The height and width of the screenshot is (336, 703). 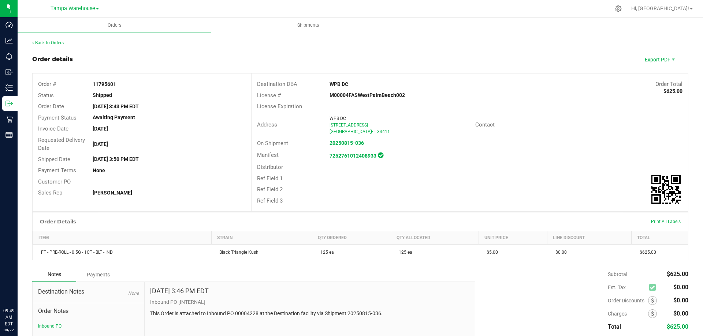 I want to click on span: Payment Status, so click(x=57, y=118).